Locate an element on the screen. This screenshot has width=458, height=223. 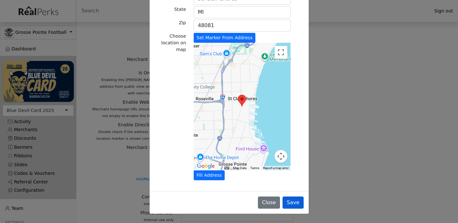
button: Toggle fullscreen view is located at coordinates (281, 52).